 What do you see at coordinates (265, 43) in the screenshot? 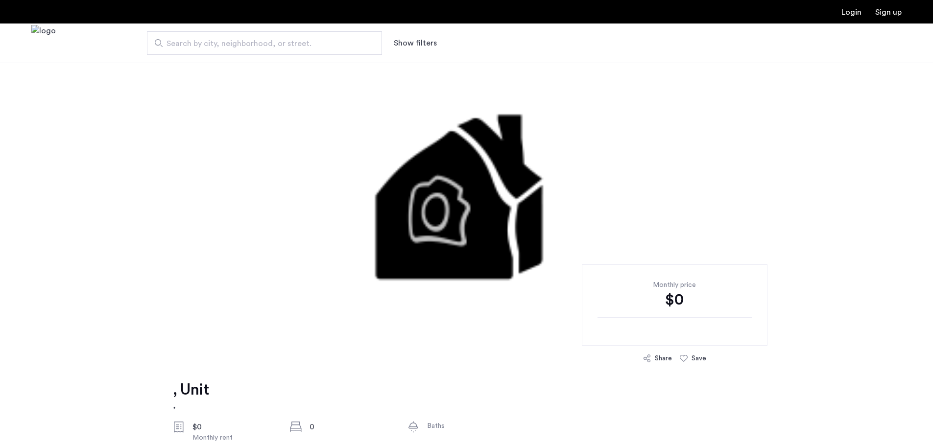
I see `input: Apartment Search` at bounding box center [265, 43].